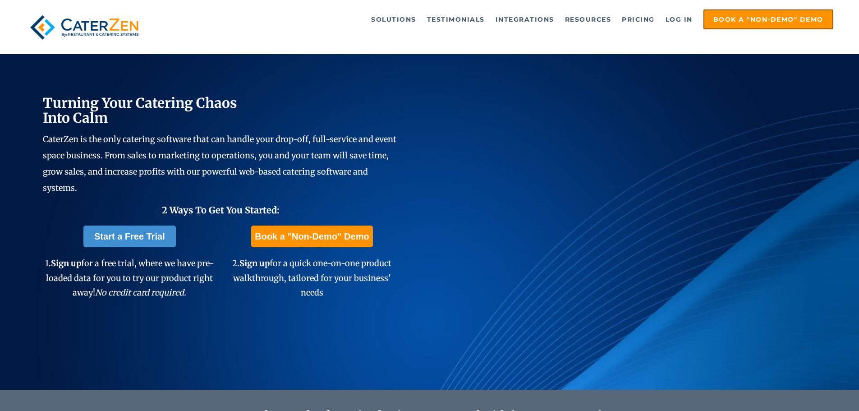 The width and height of the screenshot is (859, 411). Describe the element at coordinates (679, 19) in the screenshot. I see `a: Log in` at that location.